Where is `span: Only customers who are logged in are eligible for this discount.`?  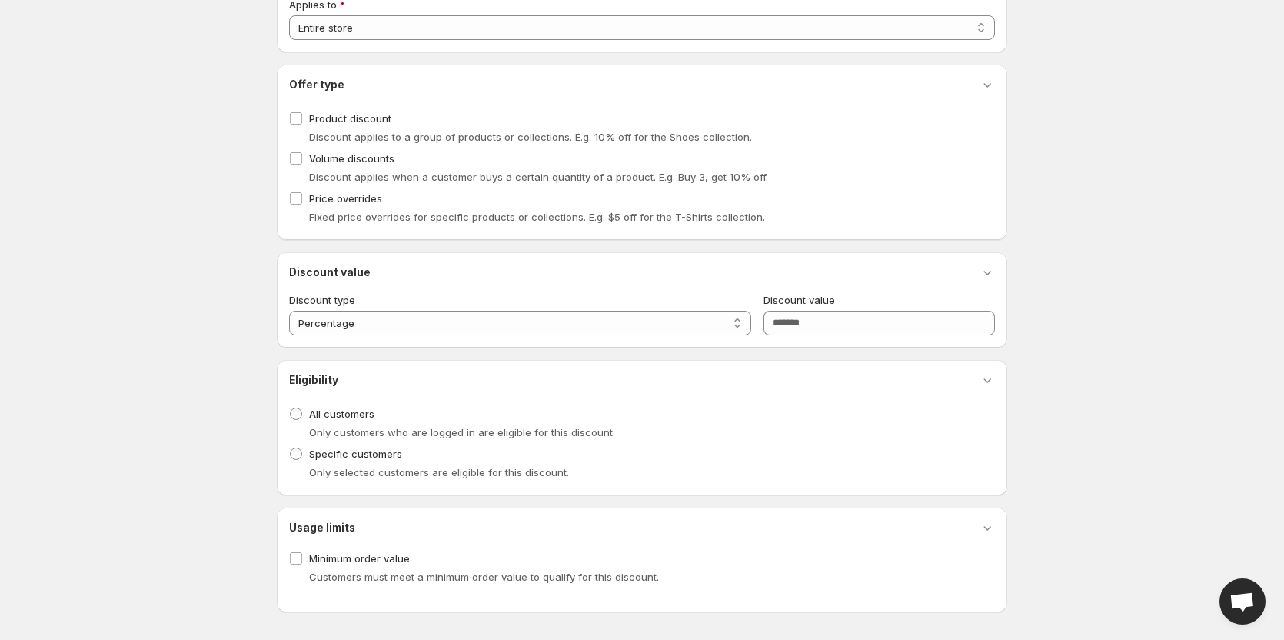 span: Only customers who are logged in are eligible for this discount. is located at coordinates (462, 432).